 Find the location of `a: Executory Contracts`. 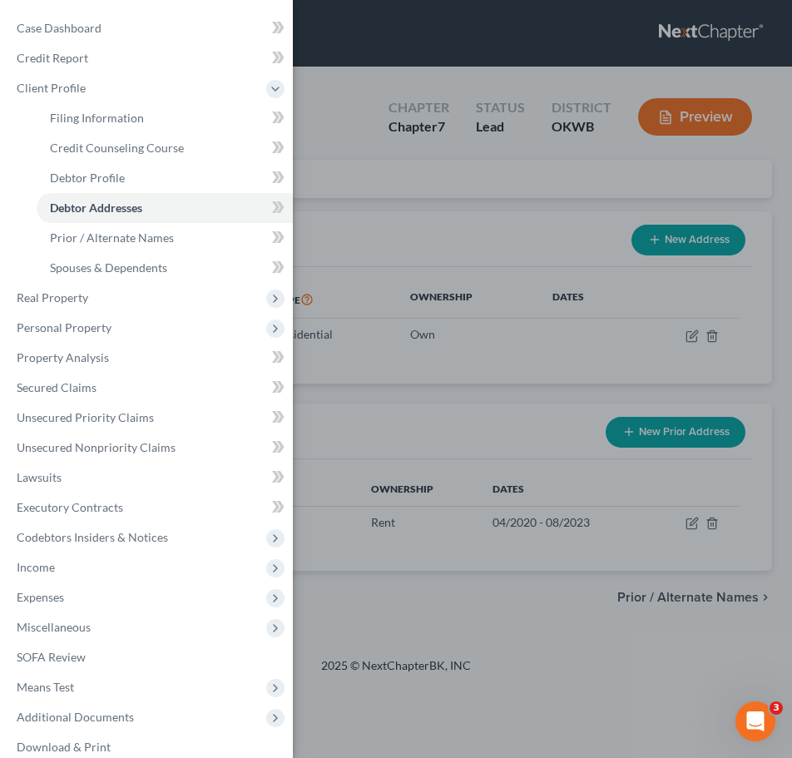

a: Executory Contracts is located at coordinates (148, 508).